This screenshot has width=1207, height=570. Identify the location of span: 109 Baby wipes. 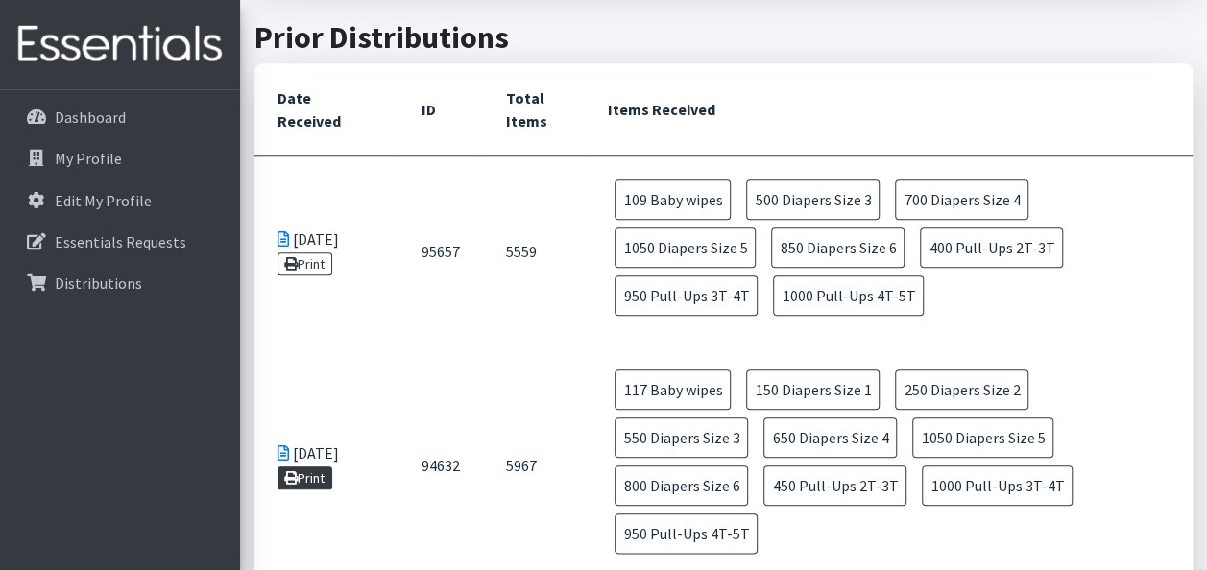
(672, 200).